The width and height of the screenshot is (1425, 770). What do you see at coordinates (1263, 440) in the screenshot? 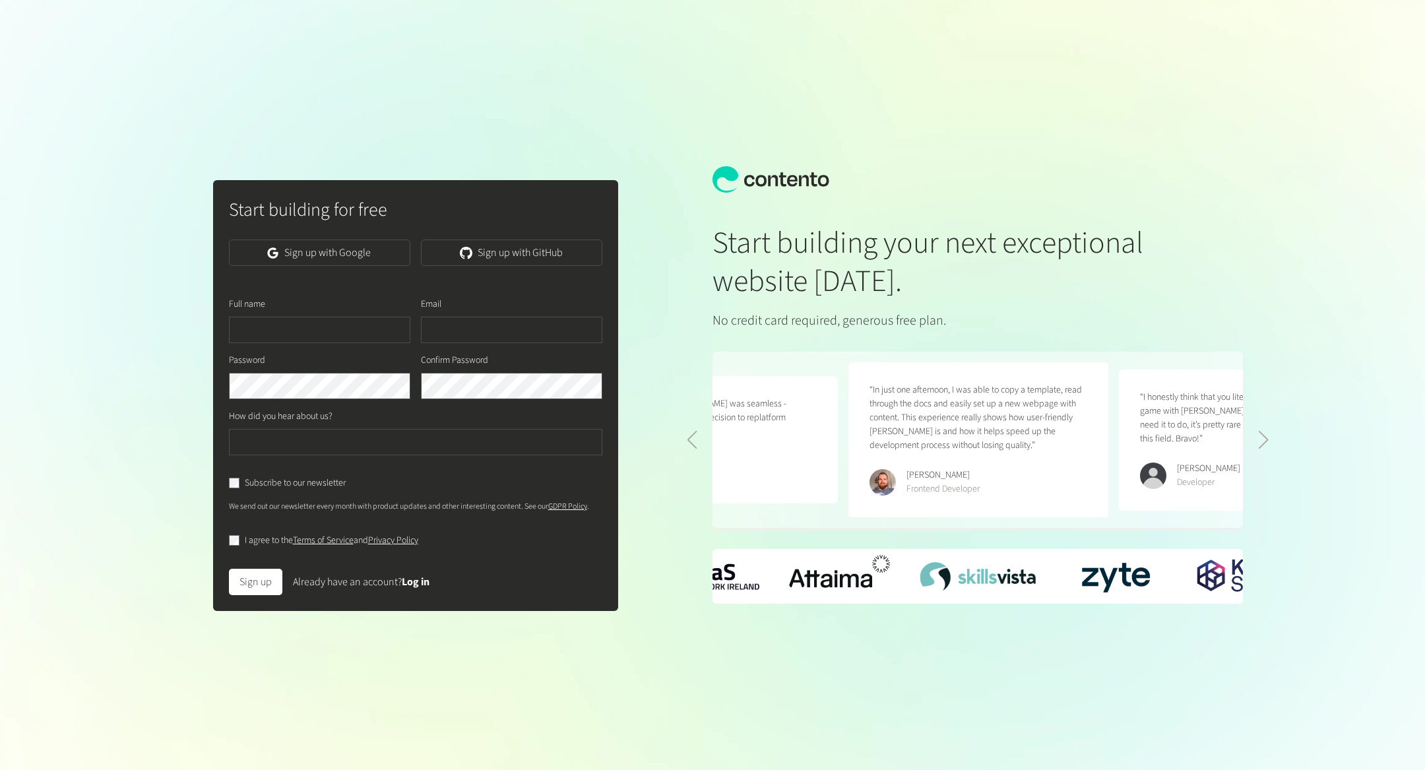
I see `div: Next slide` at bounding box center [1263, 440].